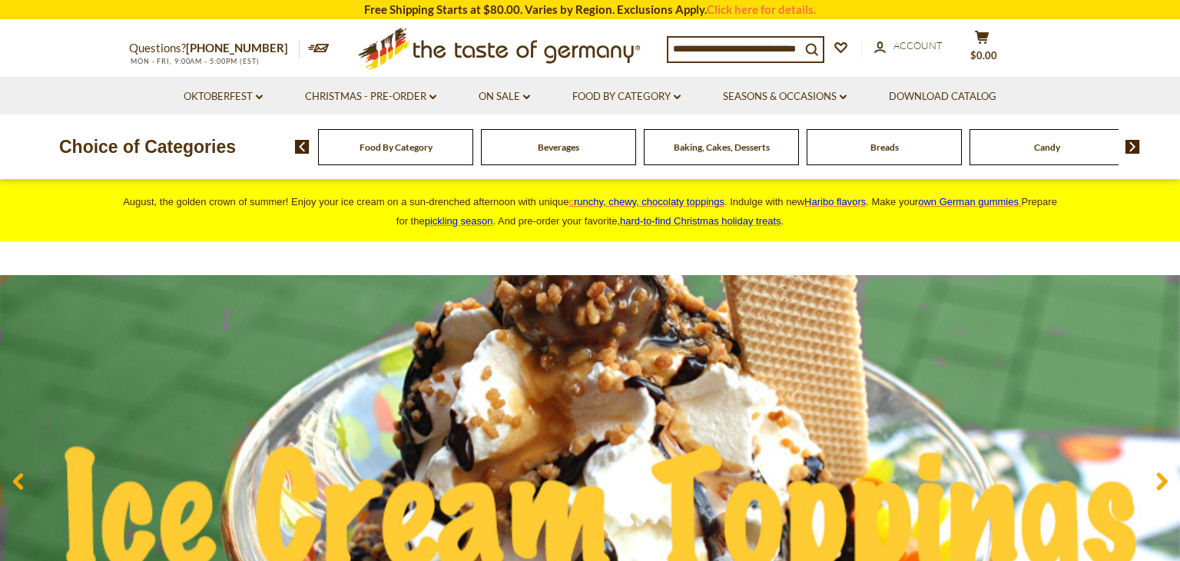 This screenshot has width=1180, height=561. What do you see at coordinates (983, 55) in the screenshot?
I see `span: $0.00` at bounding box center [983, 55].